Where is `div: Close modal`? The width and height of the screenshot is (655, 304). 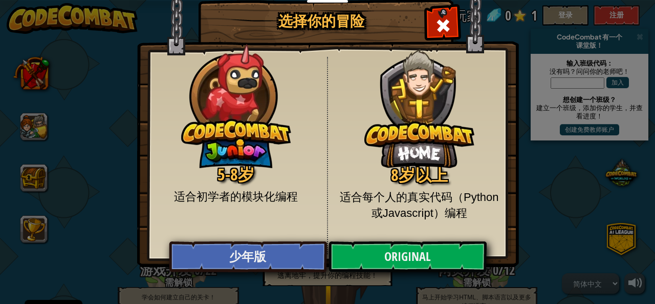
div: Close modal is located at coordinates (443, 24).